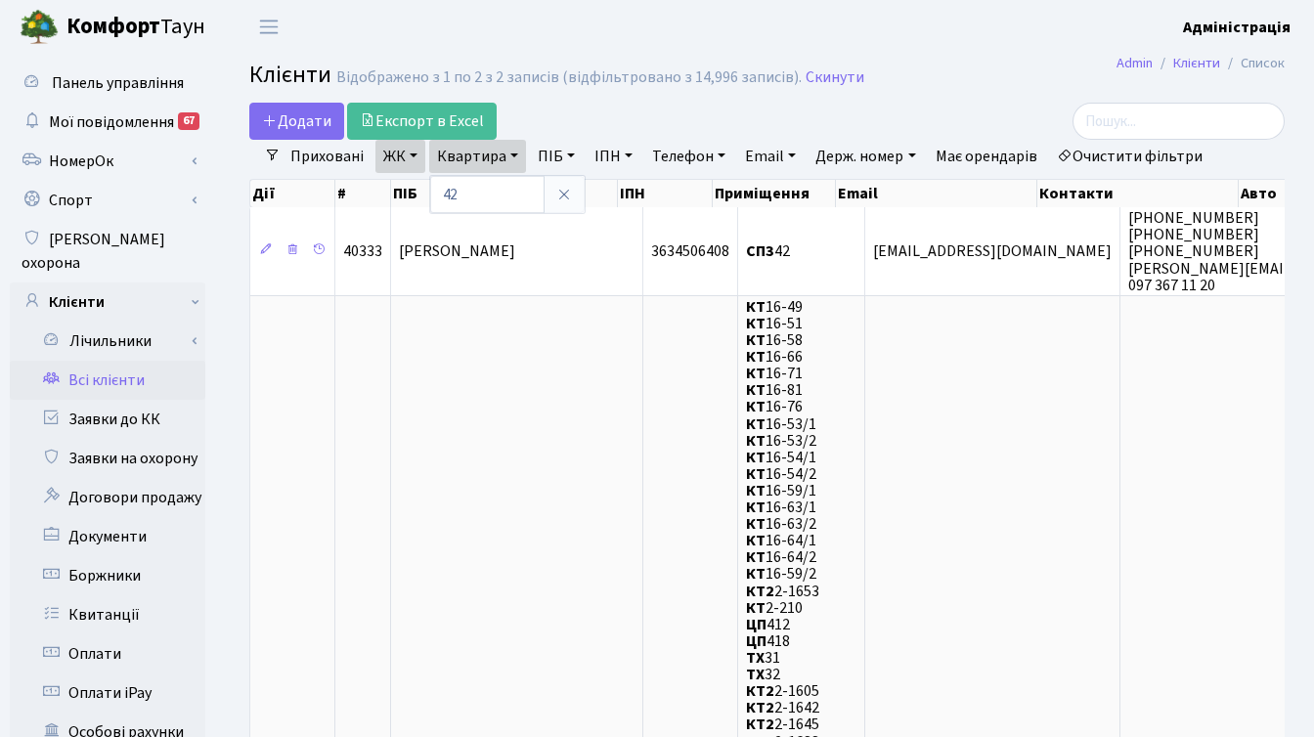 The width and height of the screenshot is (1314, 737). What do you see at coordinates (108, 537) in the screenshot?
I see `a: Документи` at bounding box center [108, 537].